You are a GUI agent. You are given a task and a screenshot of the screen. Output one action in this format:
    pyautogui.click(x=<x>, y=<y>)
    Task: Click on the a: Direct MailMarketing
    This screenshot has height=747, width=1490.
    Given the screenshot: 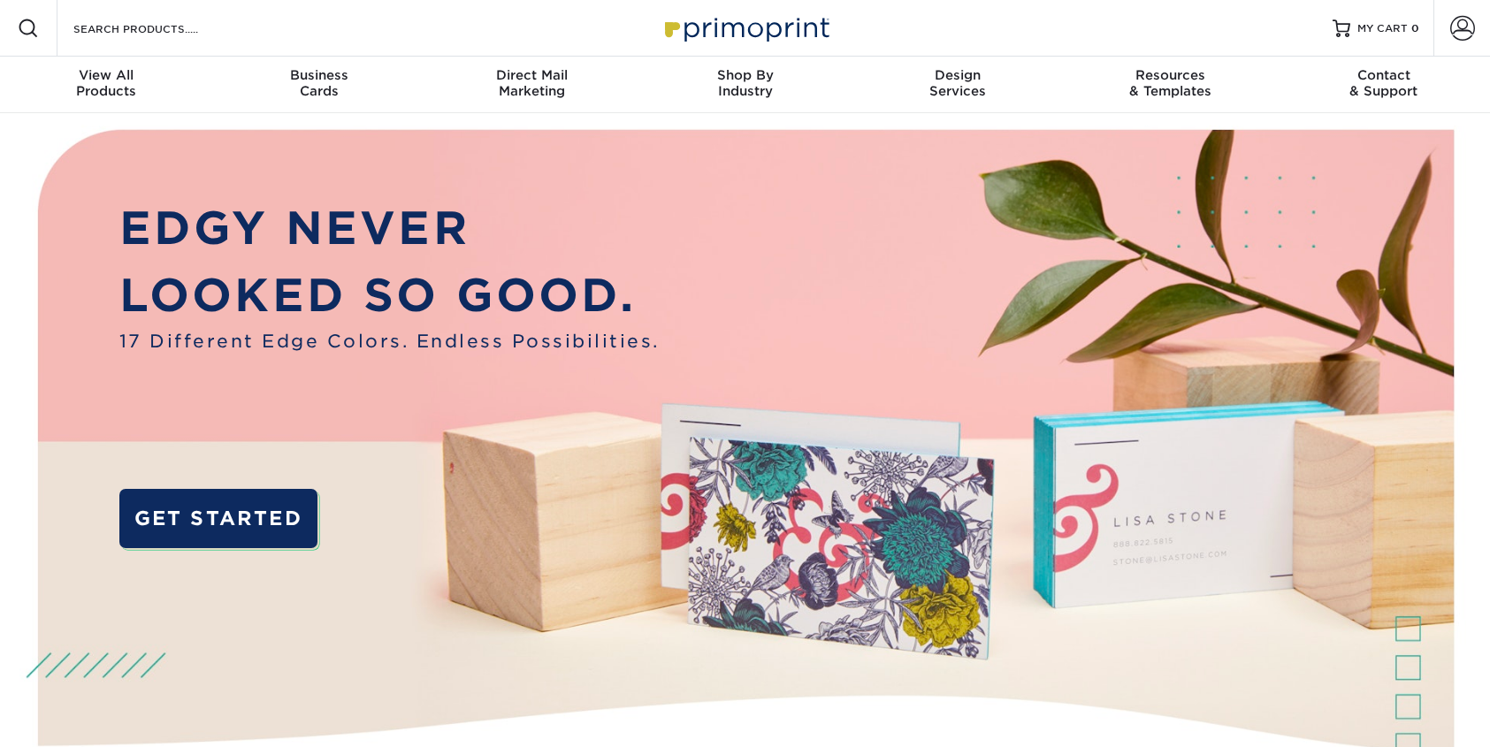 What is the action you would take?
    pyautogui.click(x=532, y=85)
    